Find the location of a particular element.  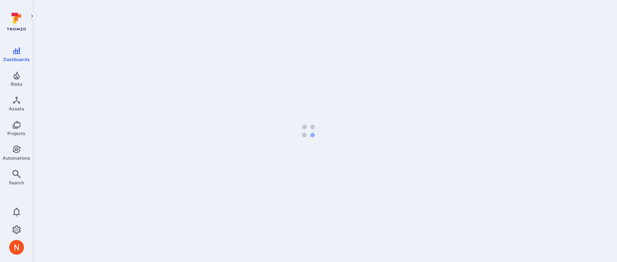

span: Automations is located at coordinates (16, 158).